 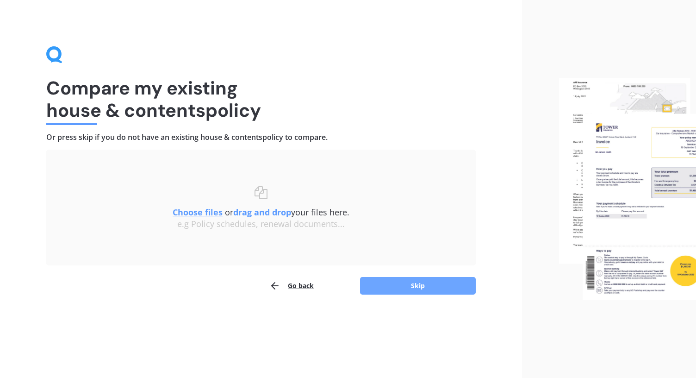 What do you see at coordinates (261, 99) in the screenshot?
I see `h1: Compare my existing house & contents policy` at bounding box center [261, 99].